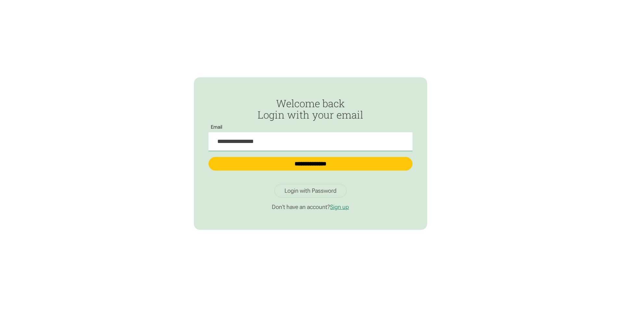  Describe the element at coordinates (340, 207) in the screenshot. I see `a: Sign up` at that location.